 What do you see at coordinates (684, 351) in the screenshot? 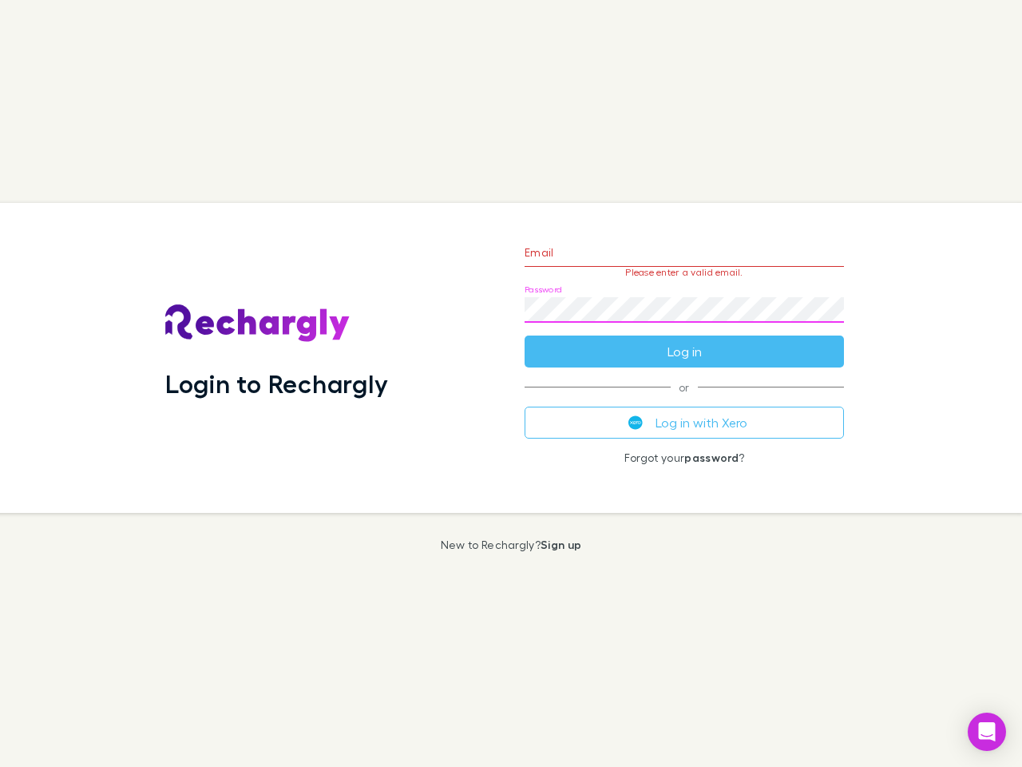
I see `button: Log in` at bounding box center [684, 351].